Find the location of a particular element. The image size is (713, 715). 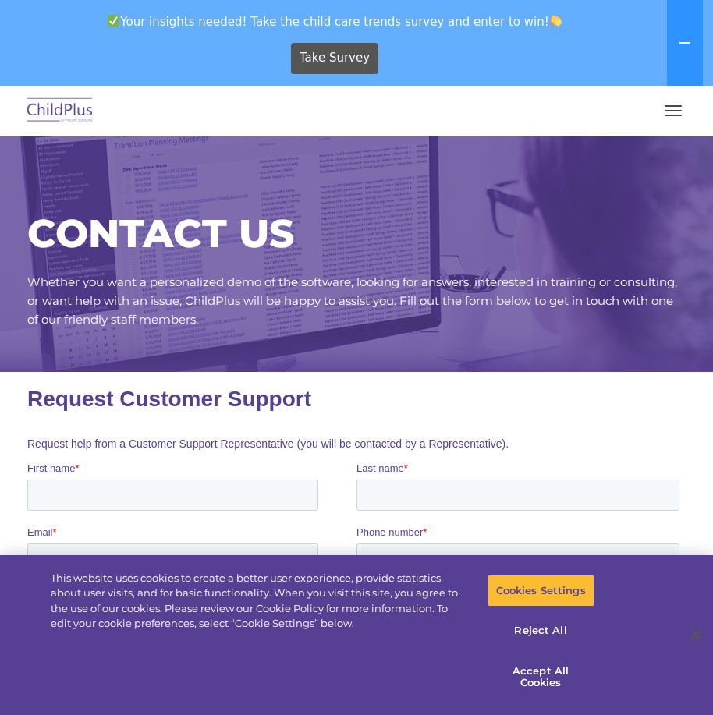

span: Take Survey is located at coordinates (335, 58).